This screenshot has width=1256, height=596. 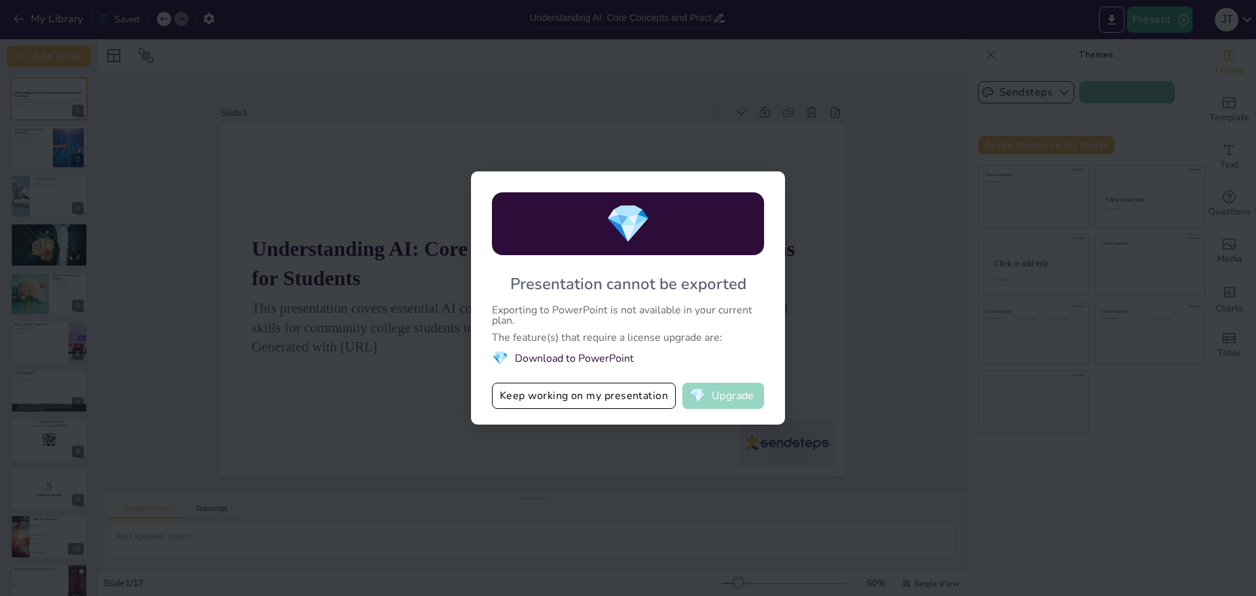 I want to click on div: The feature(s) that require a license upgrade are:, so click(x=628, y=338).